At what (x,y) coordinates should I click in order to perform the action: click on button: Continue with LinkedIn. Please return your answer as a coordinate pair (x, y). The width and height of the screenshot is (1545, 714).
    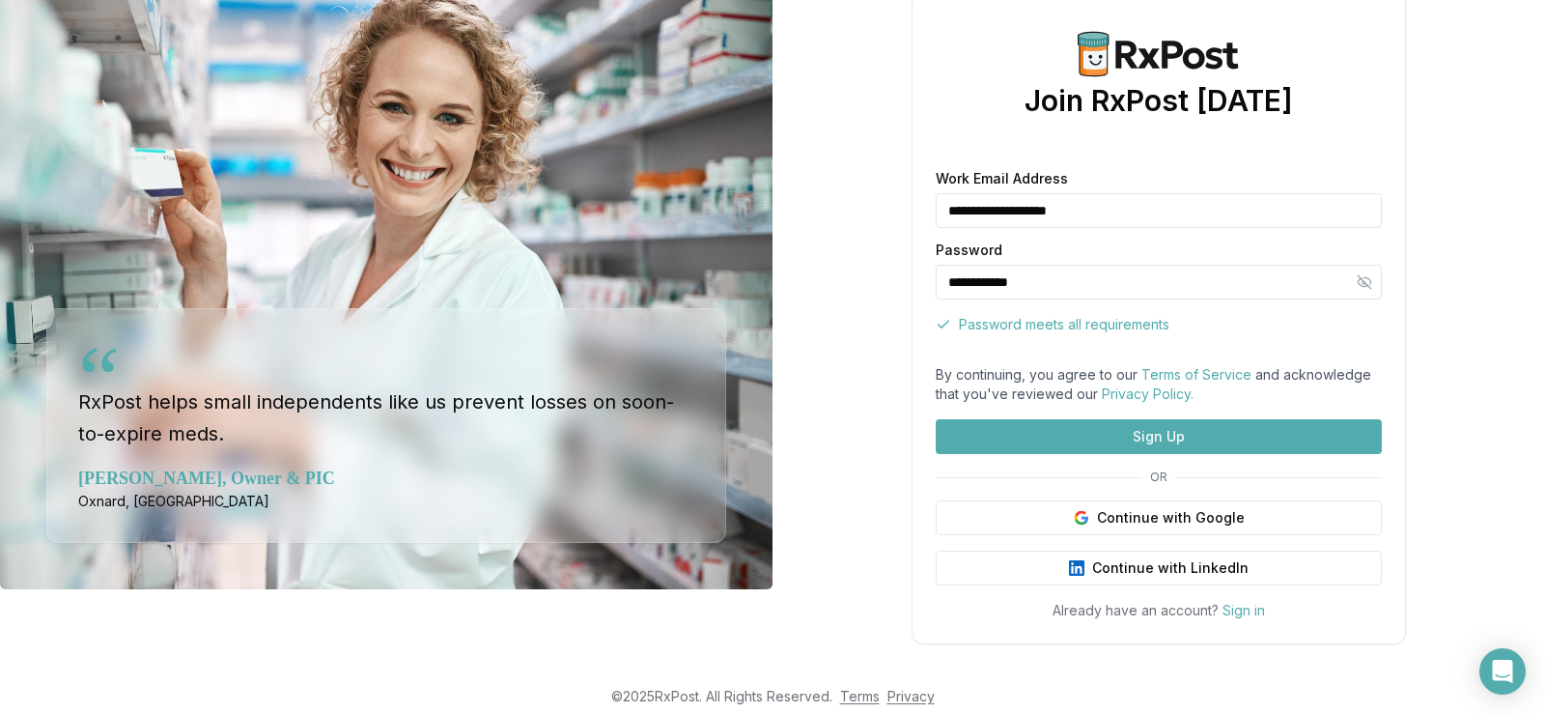
    Looking at the image, I should click on (1159, 568).